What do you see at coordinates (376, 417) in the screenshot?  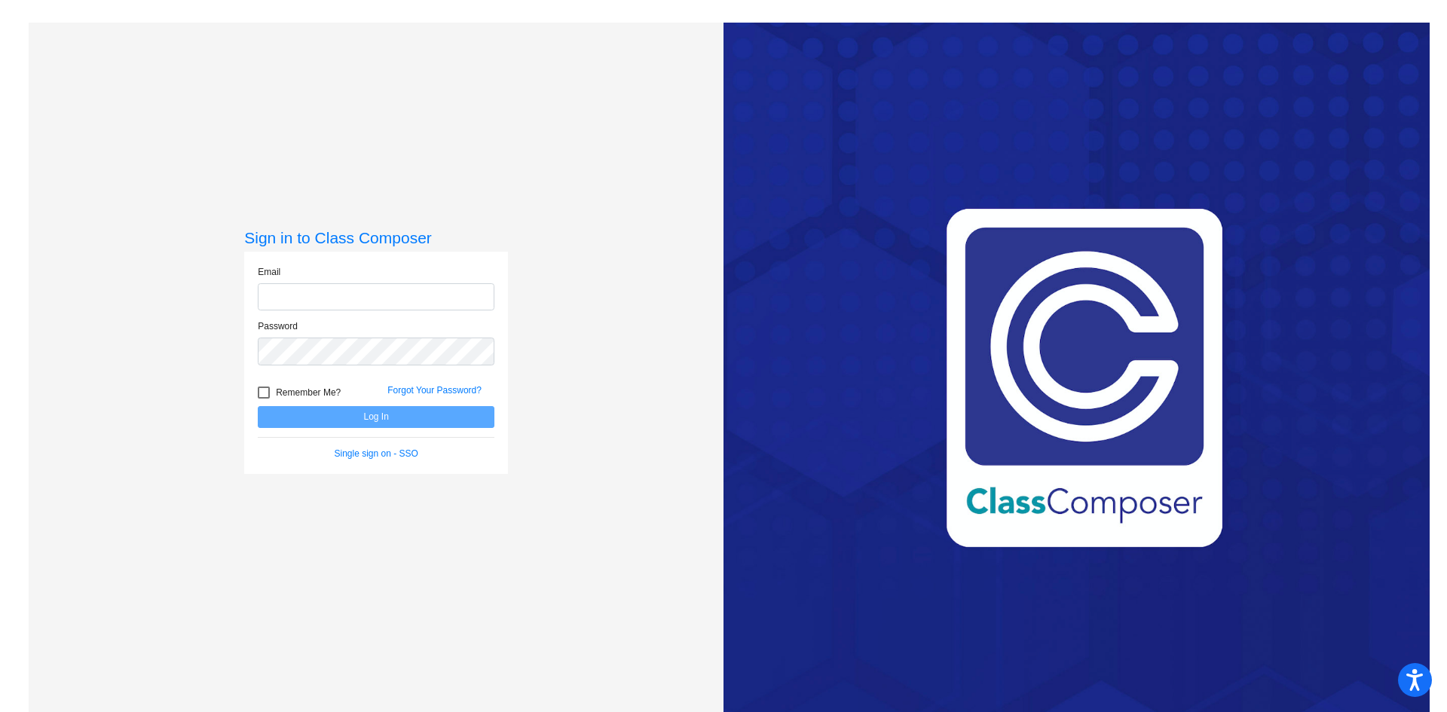 I see `button: Log In` at bounding box center [376, 417].